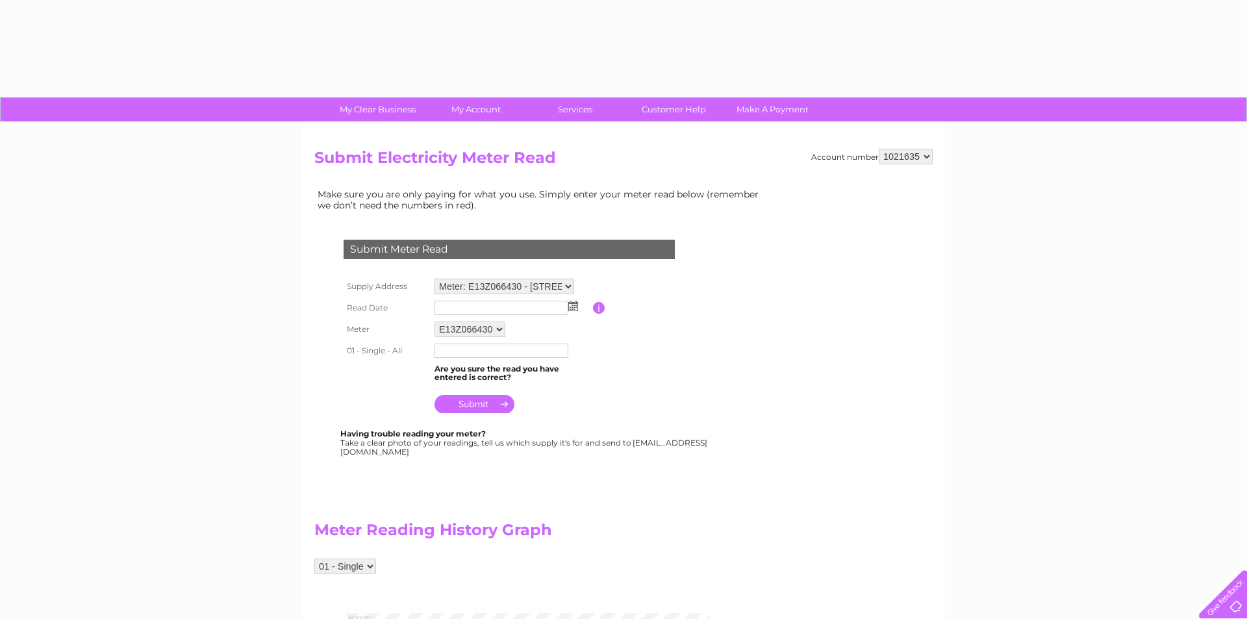 This screenshot has width=1247, height=619. What do you see at coordinates (377, 109) in the screenshot?
I see `a: My Clear Business` at bounding box center [377, 109].